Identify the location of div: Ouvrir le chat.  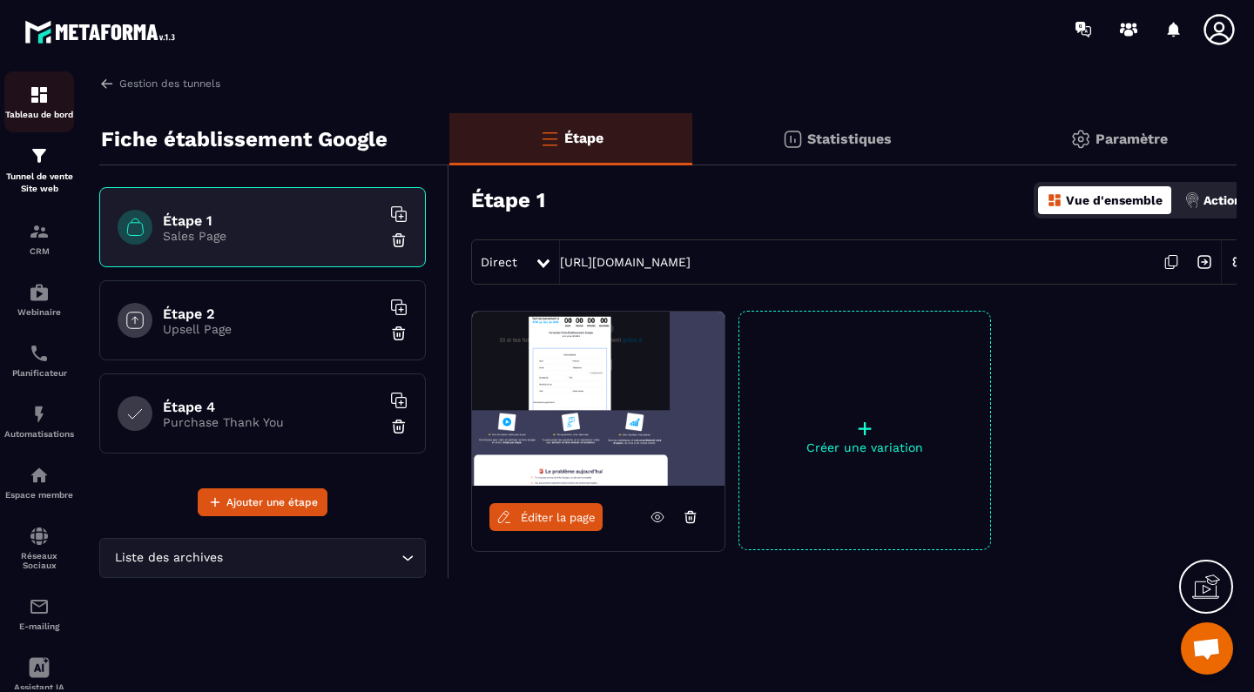
(1207, 649).